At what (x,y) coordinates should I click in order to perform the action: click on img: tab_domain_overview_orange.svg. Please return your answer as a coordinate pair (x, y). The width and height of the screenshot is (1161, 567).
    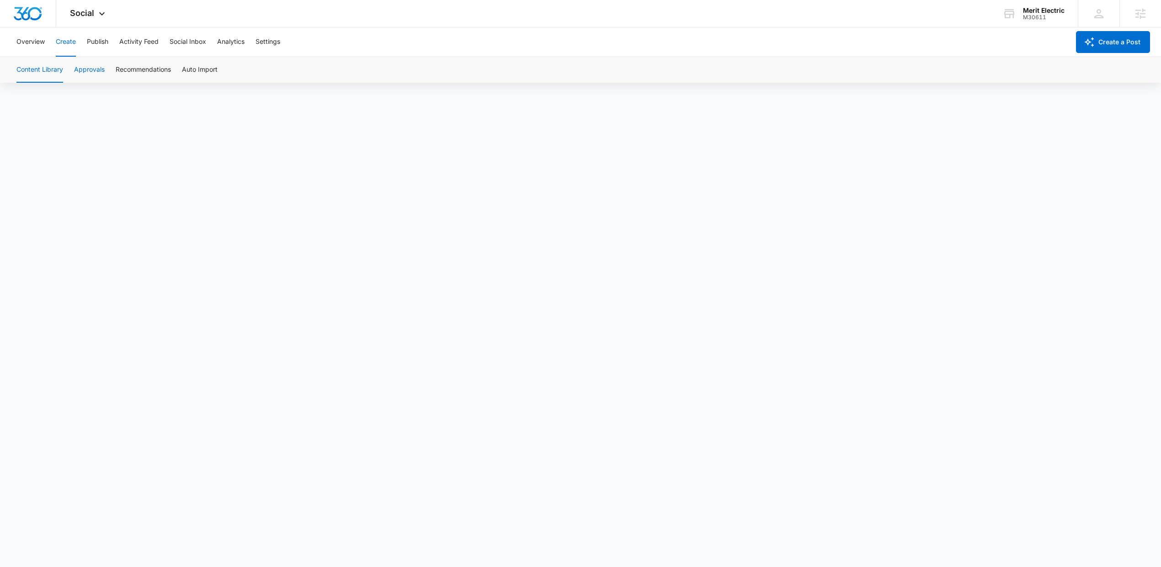
    Looking at the image, I should click on (28, 57).